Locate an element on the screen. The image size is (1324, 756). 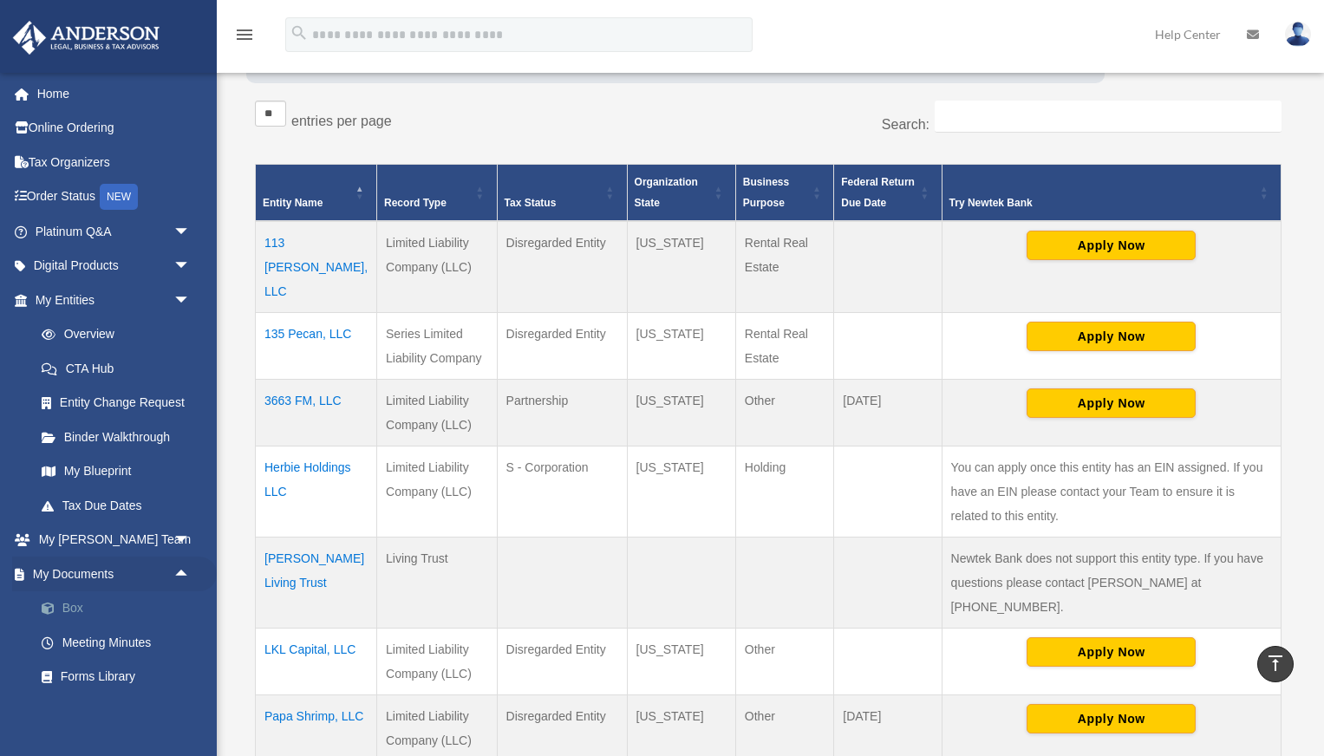
th: Organization State: Activate to sort is located at coordinates (680, 193).